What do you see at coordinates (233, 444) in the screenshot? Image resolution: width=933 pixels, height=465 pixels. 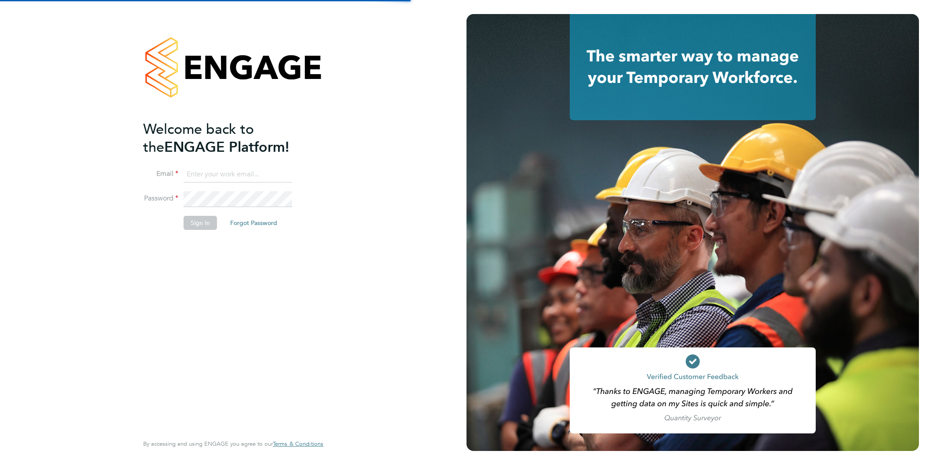 I see `span: By accessing and using ENGAGE you agree to our` at bounding box center [233, 444].